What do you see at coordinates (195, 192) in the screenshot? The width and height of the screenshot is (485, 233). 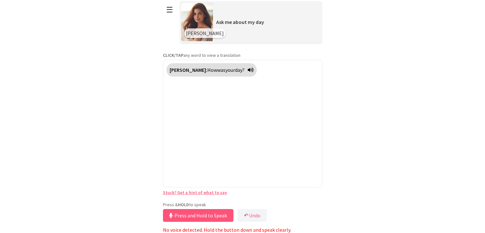 I see `a: Stuck? Get a hint of what to say` at bounding box center [195, 192].